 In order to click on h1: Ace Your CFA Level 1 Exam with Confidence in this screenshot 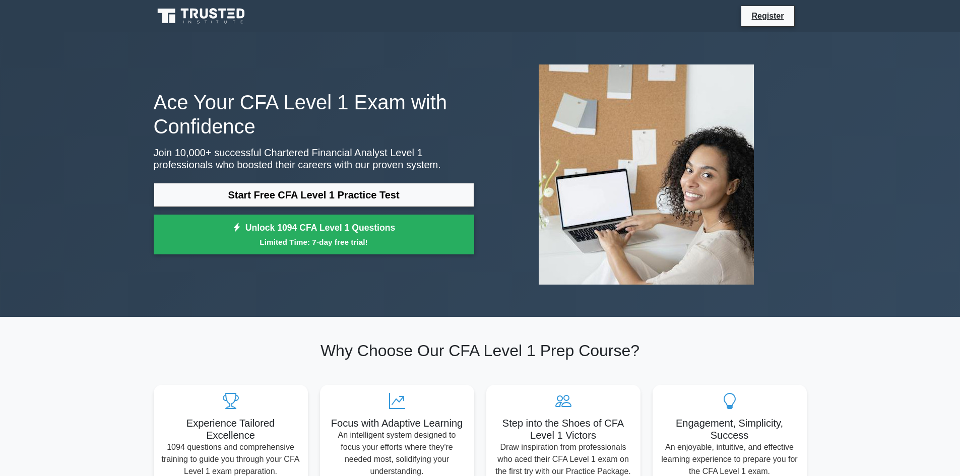, I will do `click(314, 114)`.